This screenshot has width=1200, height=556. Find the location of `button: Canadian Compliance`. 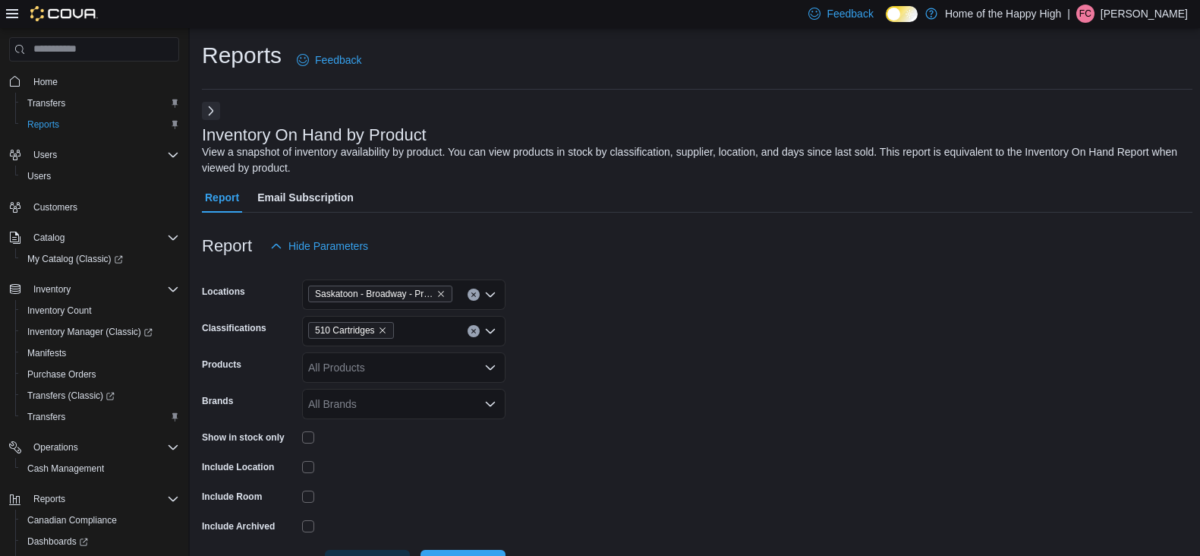

button: Canadian Compliance is located at coordinates (100, 520).